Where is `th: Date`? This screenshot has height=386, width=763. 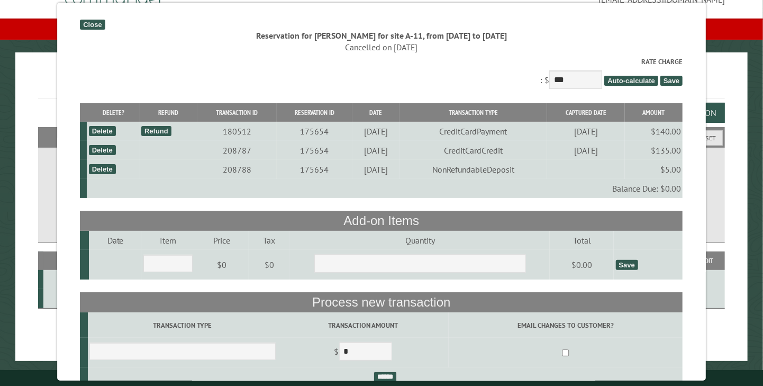
th: Date is located at coordinates (375, 112).